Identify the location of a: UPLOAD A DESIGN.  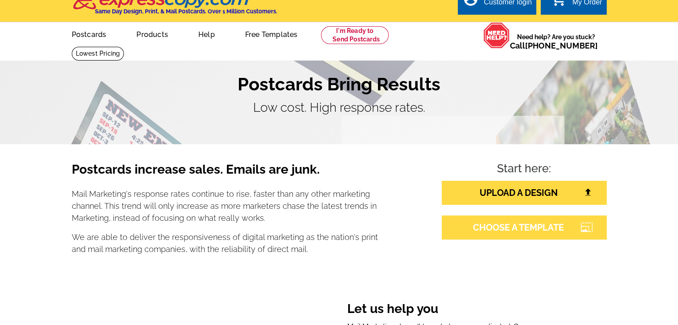
(524, 193).